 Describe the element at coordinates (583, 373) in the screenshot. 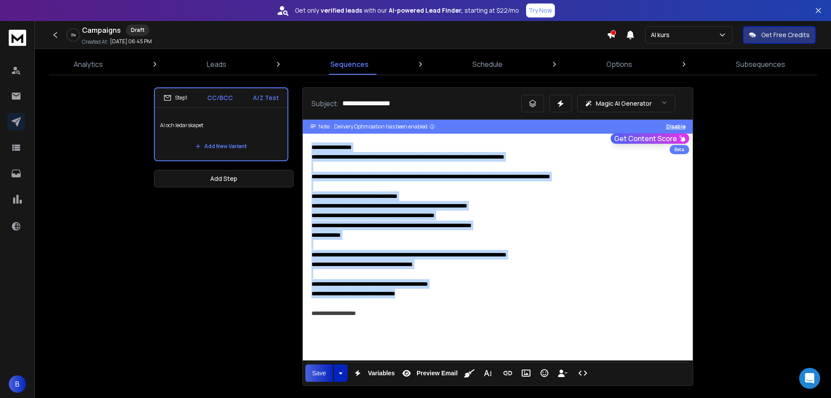

I see `button: Code View` at that location.